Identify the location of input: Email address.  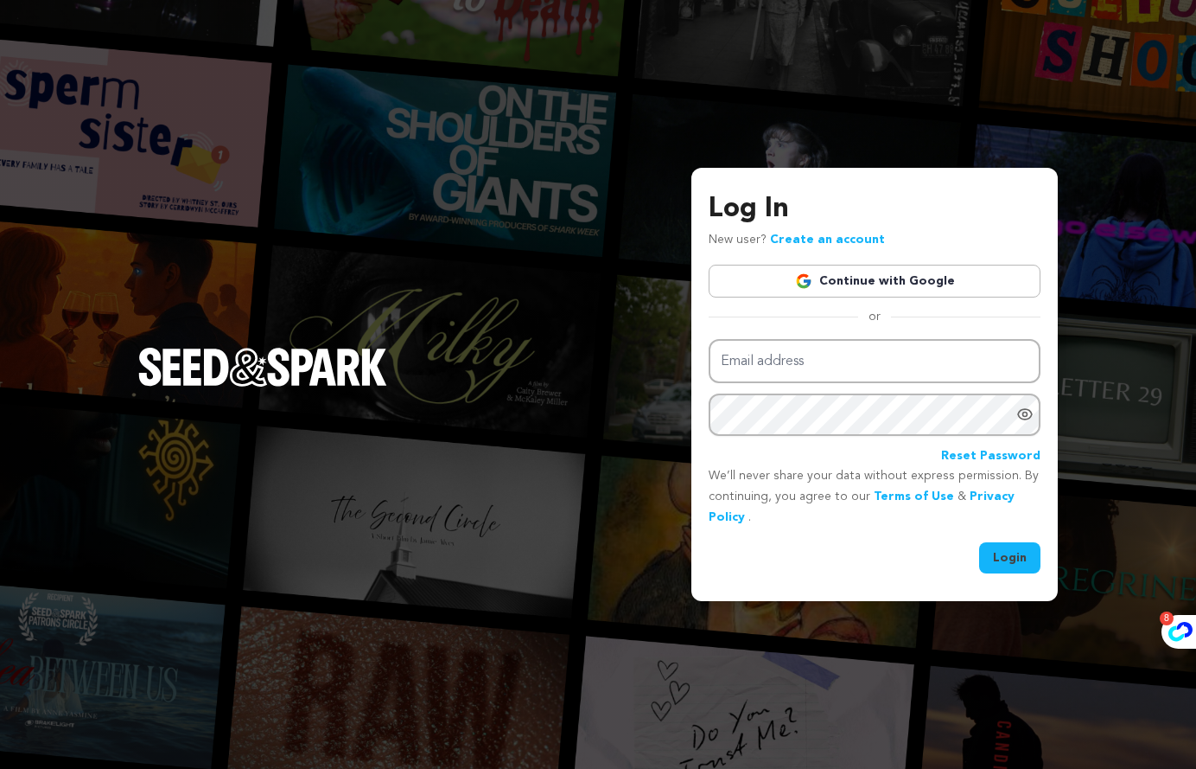
(875, 360).